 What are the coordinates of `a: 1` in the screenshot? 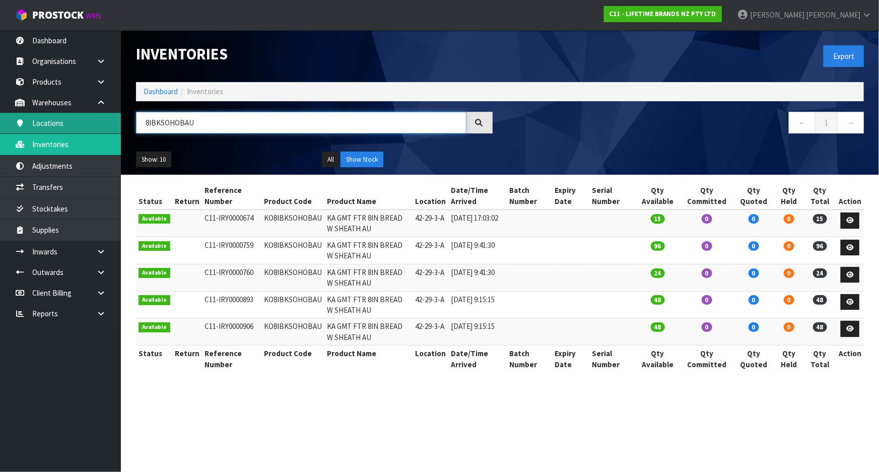 It's located at (826, 122).